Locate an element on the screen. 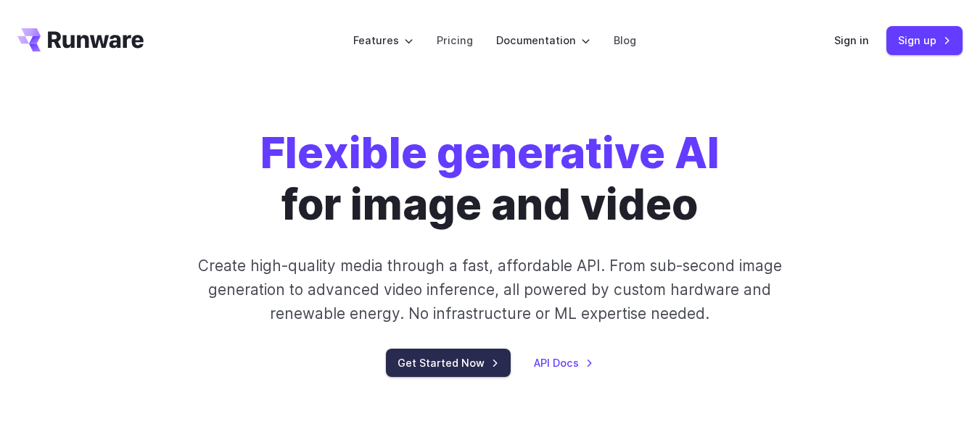  a: Sign in is located at coordinates (852, 40).